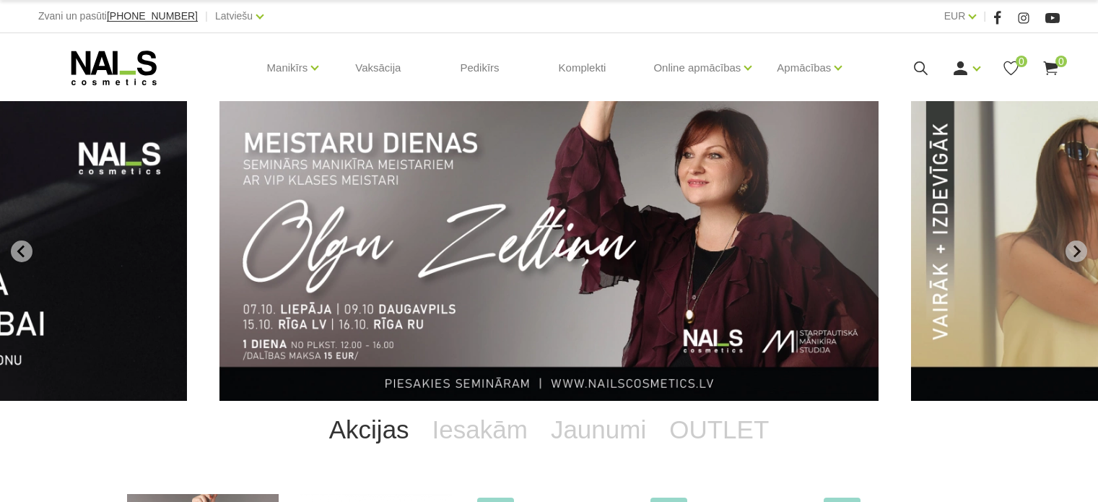 The image size is (1098, 502). What do you see at coordinates (804, 68) in the screenshot?
I see `a: Apmācības` at bounding box center [804, 68].